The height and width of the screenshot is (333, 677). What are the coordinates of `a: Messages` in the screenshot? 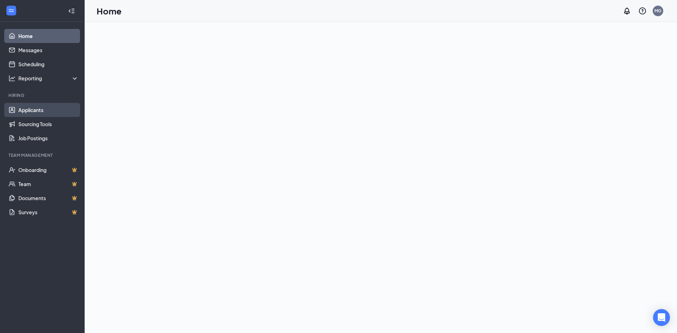 It's located at (48, 50).